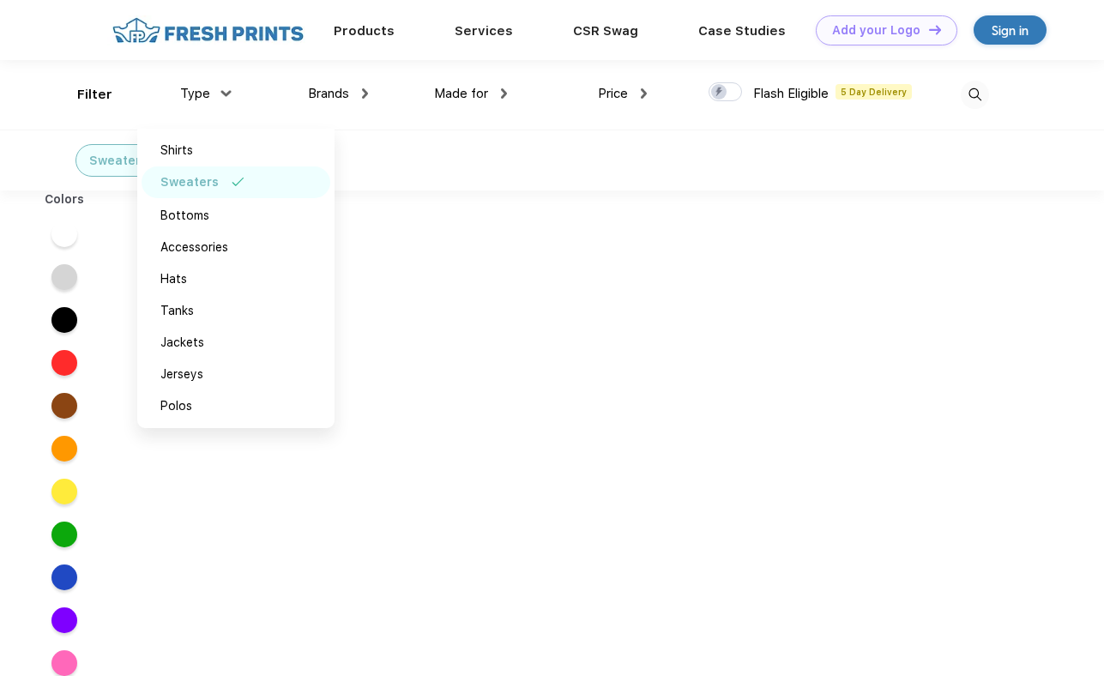  What do you see at coordinates (461, 94) in the screenshot?
I see `span: Made for` at bounding box center [461, 94].